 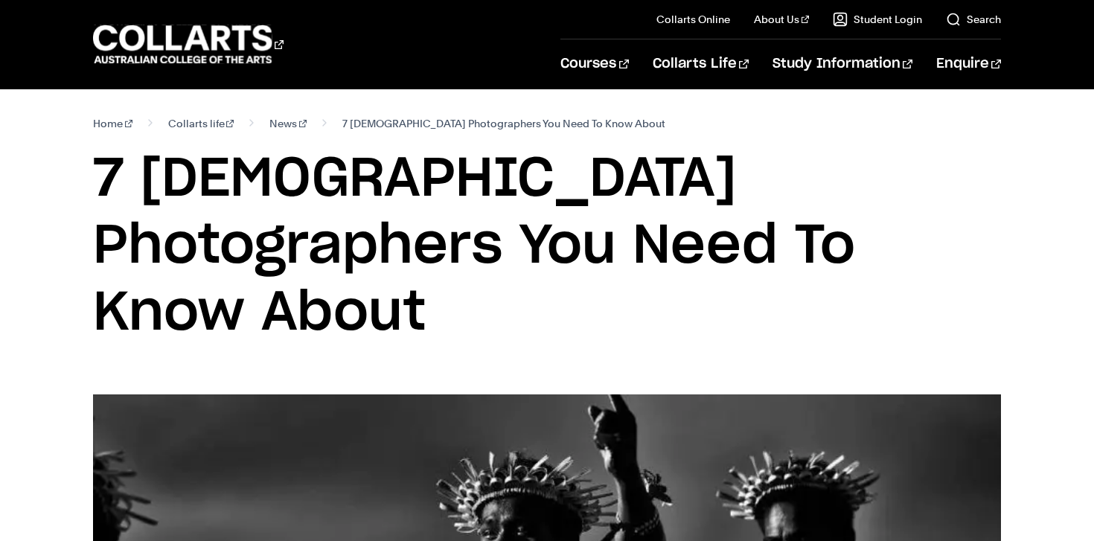 I want to click on a: About Us, so click(x=781, y=19).